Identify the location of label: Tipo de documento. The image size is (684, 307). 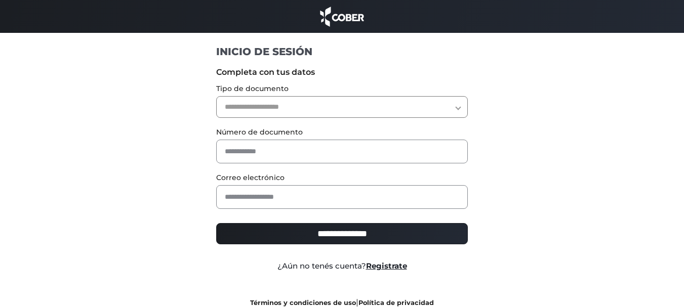
(342, 89).